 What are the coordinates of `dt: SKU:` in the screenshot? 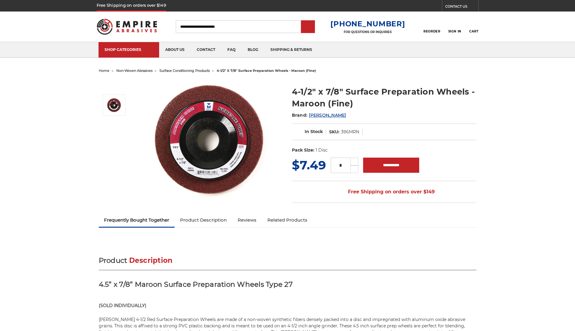 It's located at (334, 132).